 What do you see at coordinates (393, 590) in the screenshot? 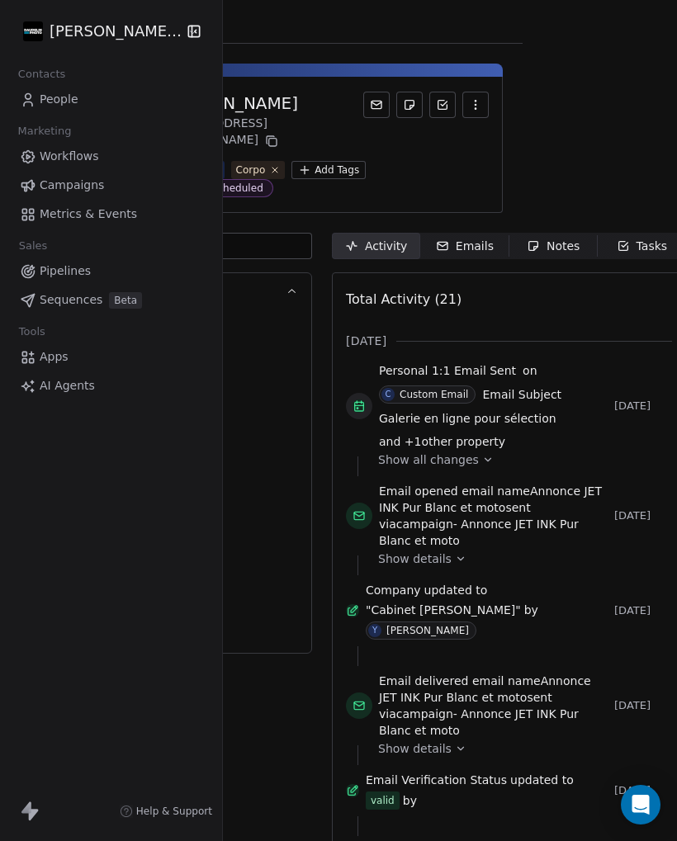
I see `span: Company` at bounding box center [393, 590].